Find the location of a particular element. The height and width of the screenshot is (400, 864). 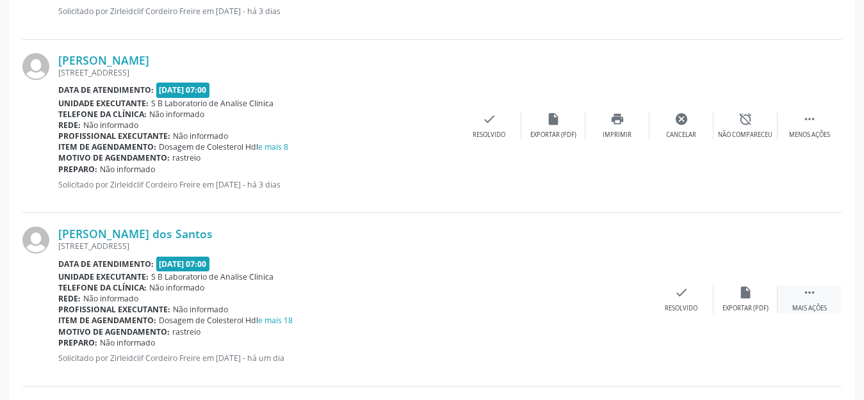

a: e mais 8 is located at coordinates (273, 147).